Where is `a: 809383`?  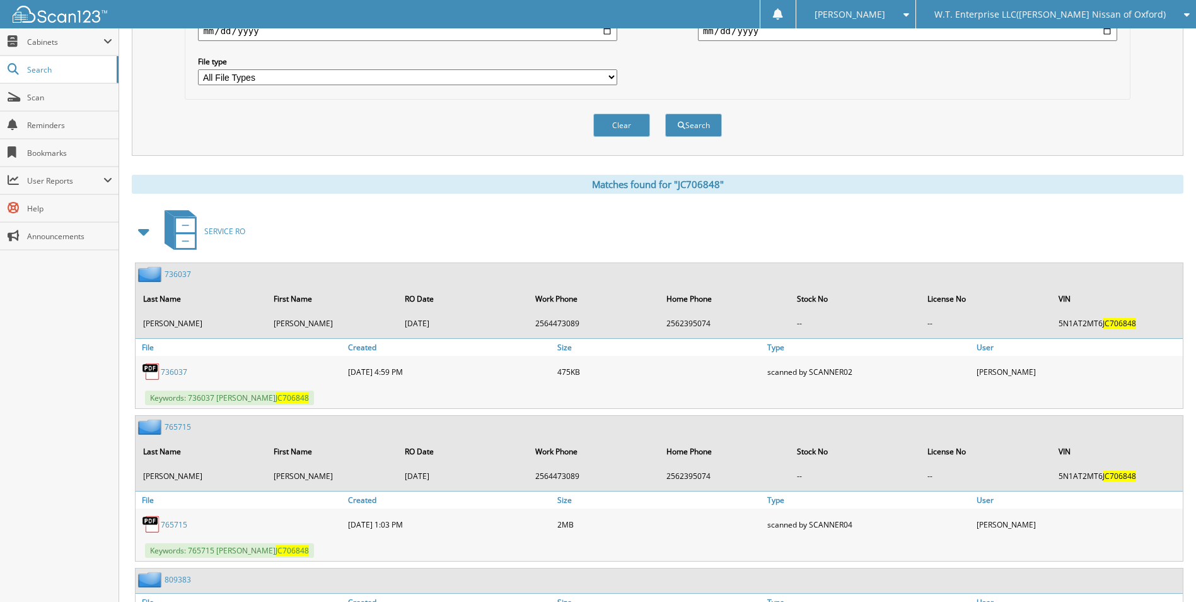
a: 809383 is located at coordinates (178, 579).